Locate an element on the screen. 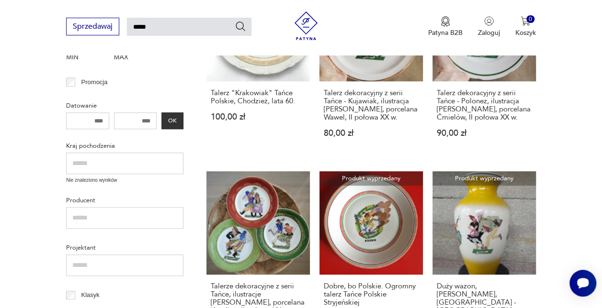 Image resolution: width=602 pixels, height=308 pixels. h3: Dobre, bo Polskie. Ogromny talerz Tańce Polskie Stryjeńskiej is located at coordinates (371, 294).